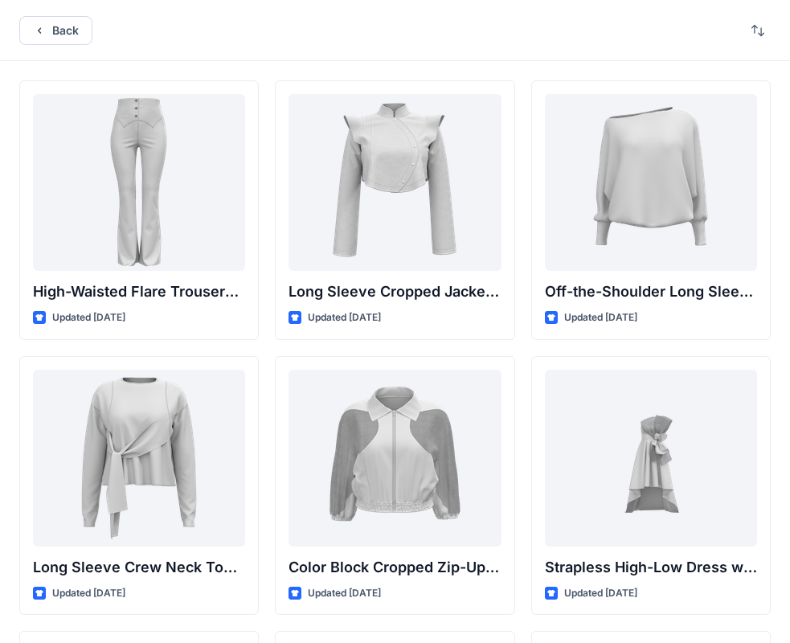 Image resolution: width=790 pixels, height=643 pixels. I want to click on a: Long Sleeve Crew Neck Top with Asymmetrical Tie Detail, so click(139, 458).